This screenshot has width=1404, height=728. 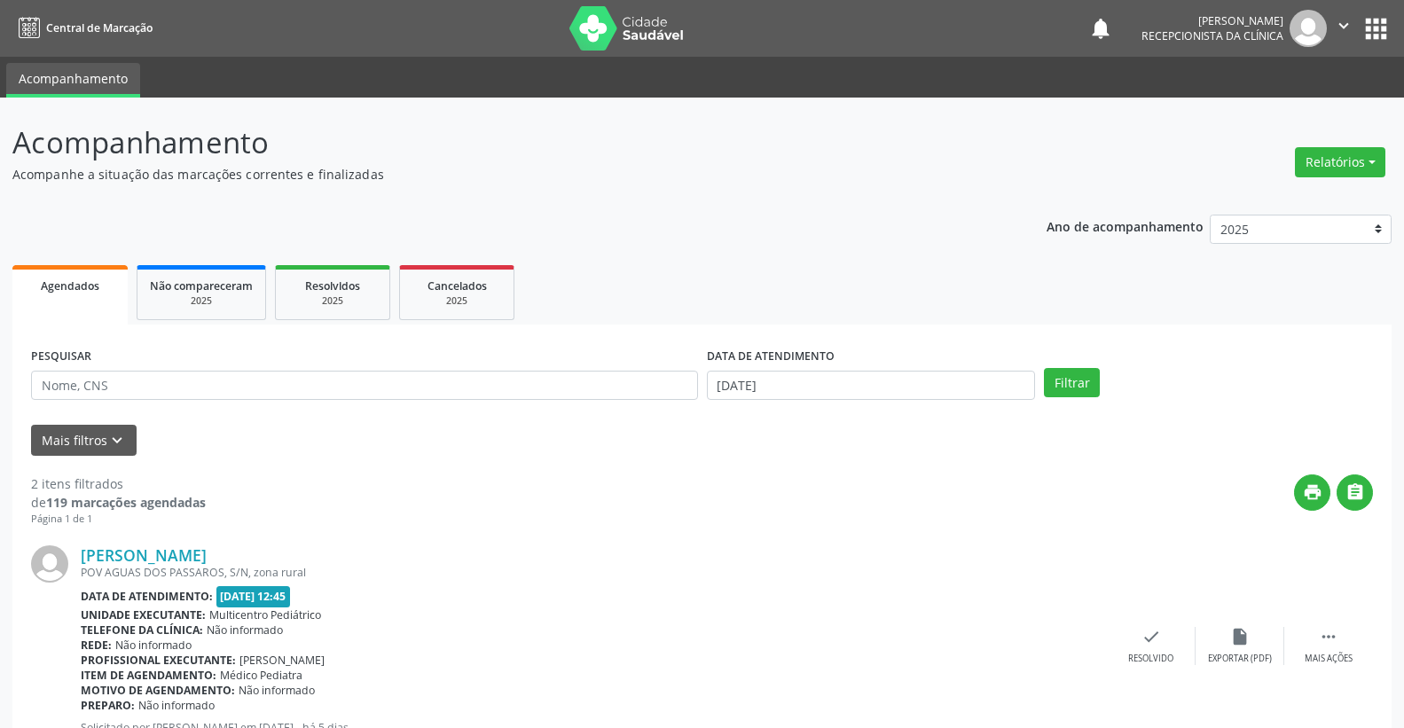 What do you see at coordinates (771, 357) in the screenshot?
I see `label: DATA DE ATENDIMENTO` at bounding box center [771, 357].